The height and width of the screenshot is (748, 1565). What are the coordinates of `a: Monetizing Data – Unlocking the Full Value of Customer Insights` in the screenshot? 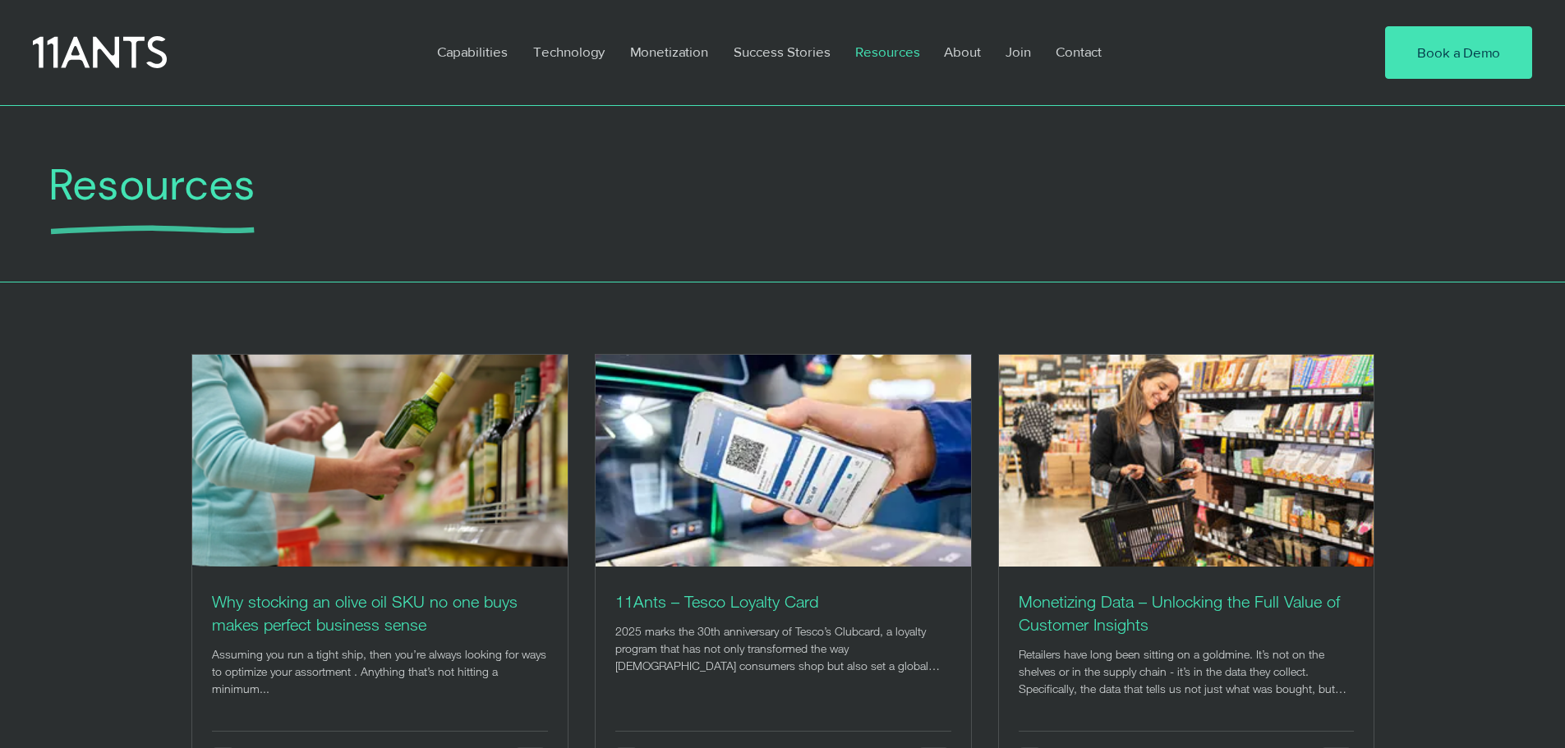 It's located at (1186, 613).